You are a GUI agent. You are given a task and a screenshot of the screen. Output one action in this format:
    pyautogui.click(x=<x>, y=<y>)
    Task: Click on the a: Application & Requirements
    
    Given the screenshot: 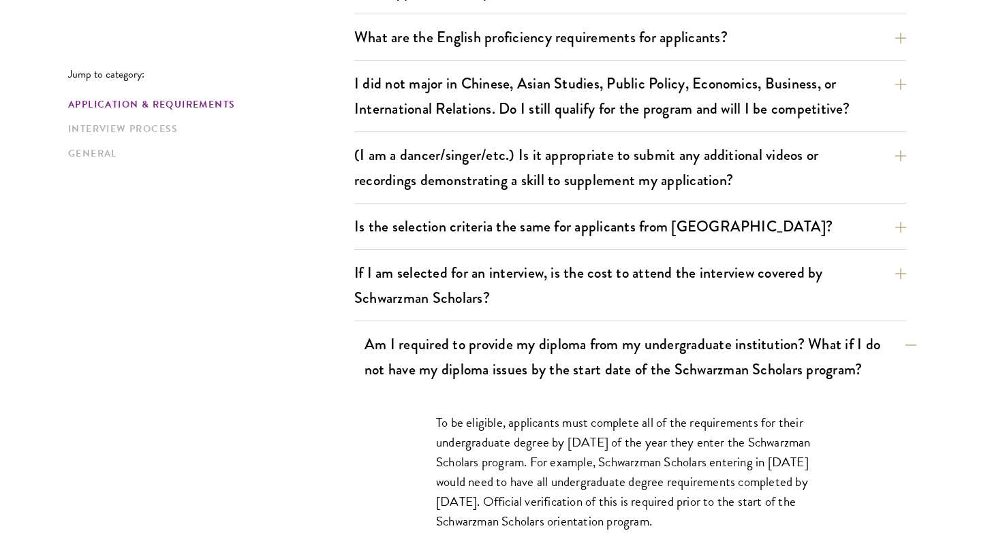 What is the action you would take?
    pyautogui.click(x=207, y=104)
    